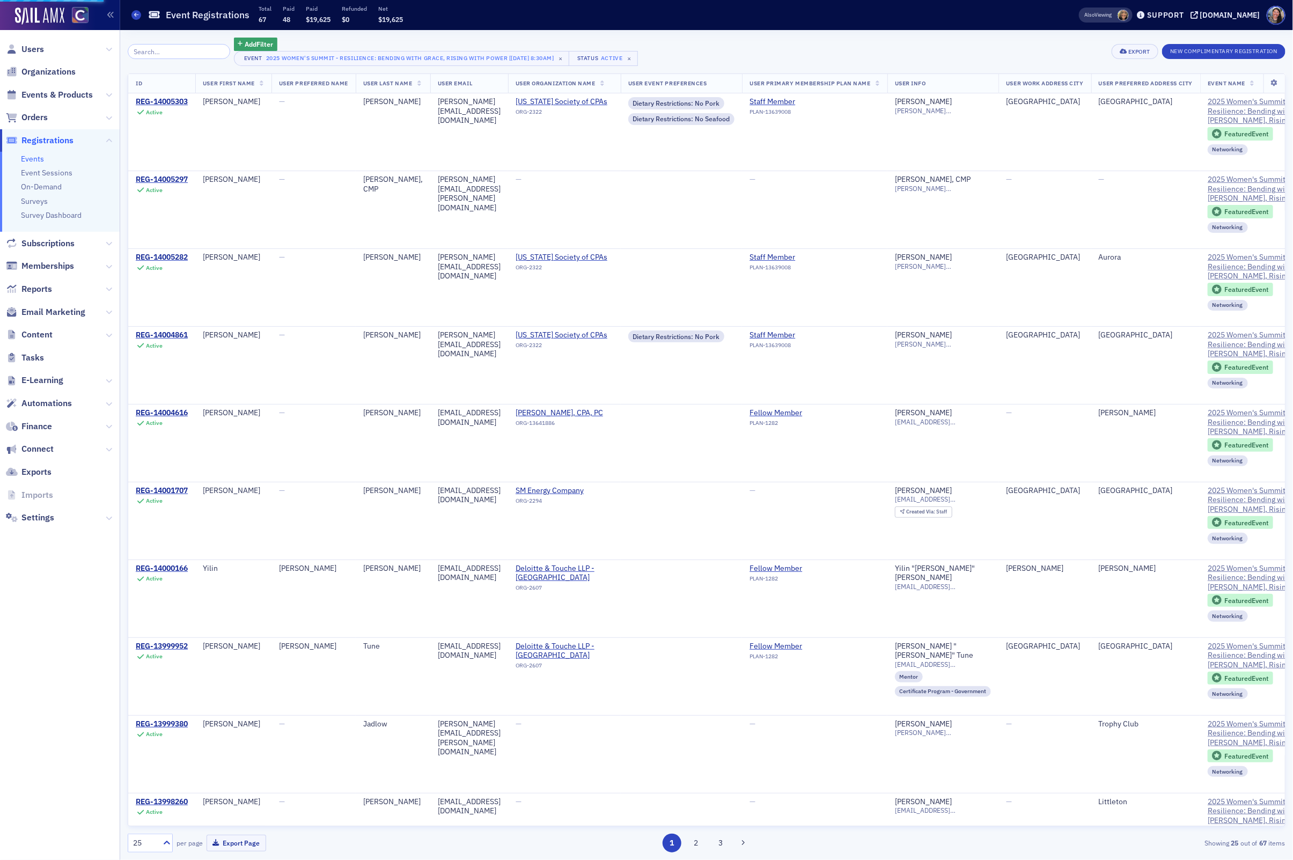 Image resolution: width=1293 pixels, height=860 pixels. What do you see at coordinates (76, 16) in the screenshot?
I see `a: View Homepage` at bounding box center [76, 16].